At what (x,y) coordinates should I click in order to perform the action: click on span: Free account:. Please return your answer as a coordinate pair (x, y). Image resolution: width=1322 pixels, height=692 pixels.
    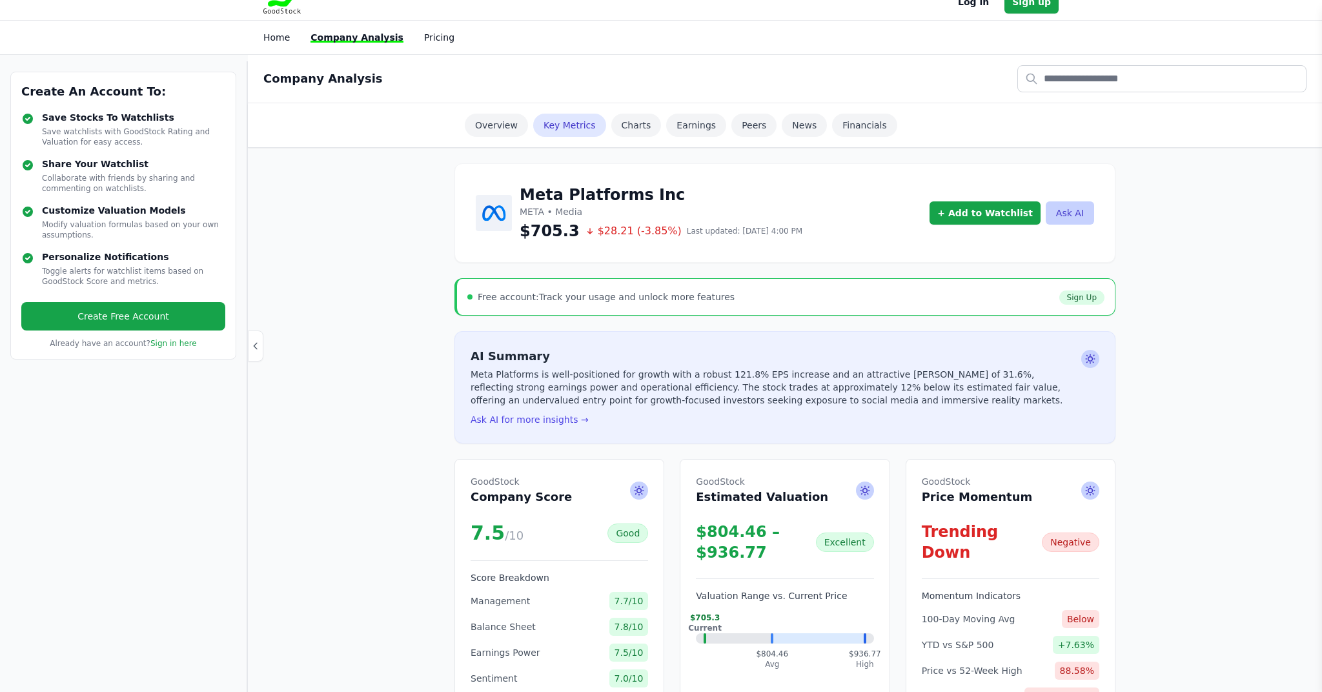
    Looking at the image, I should click on (508, 297).